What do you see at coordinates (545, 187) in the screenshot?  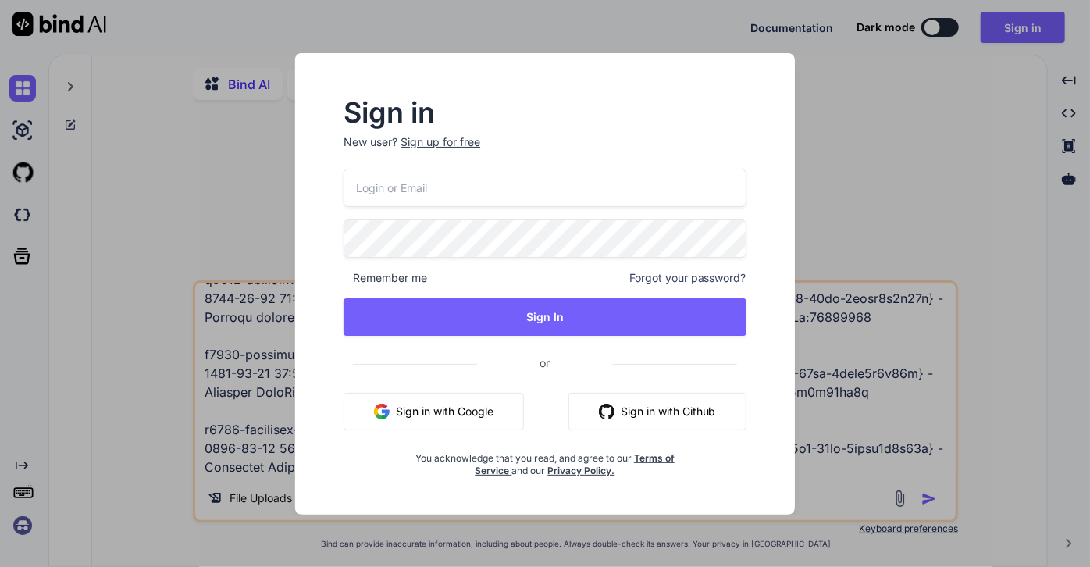 I see `input: Login or Email` at bounding box center [545, 187].